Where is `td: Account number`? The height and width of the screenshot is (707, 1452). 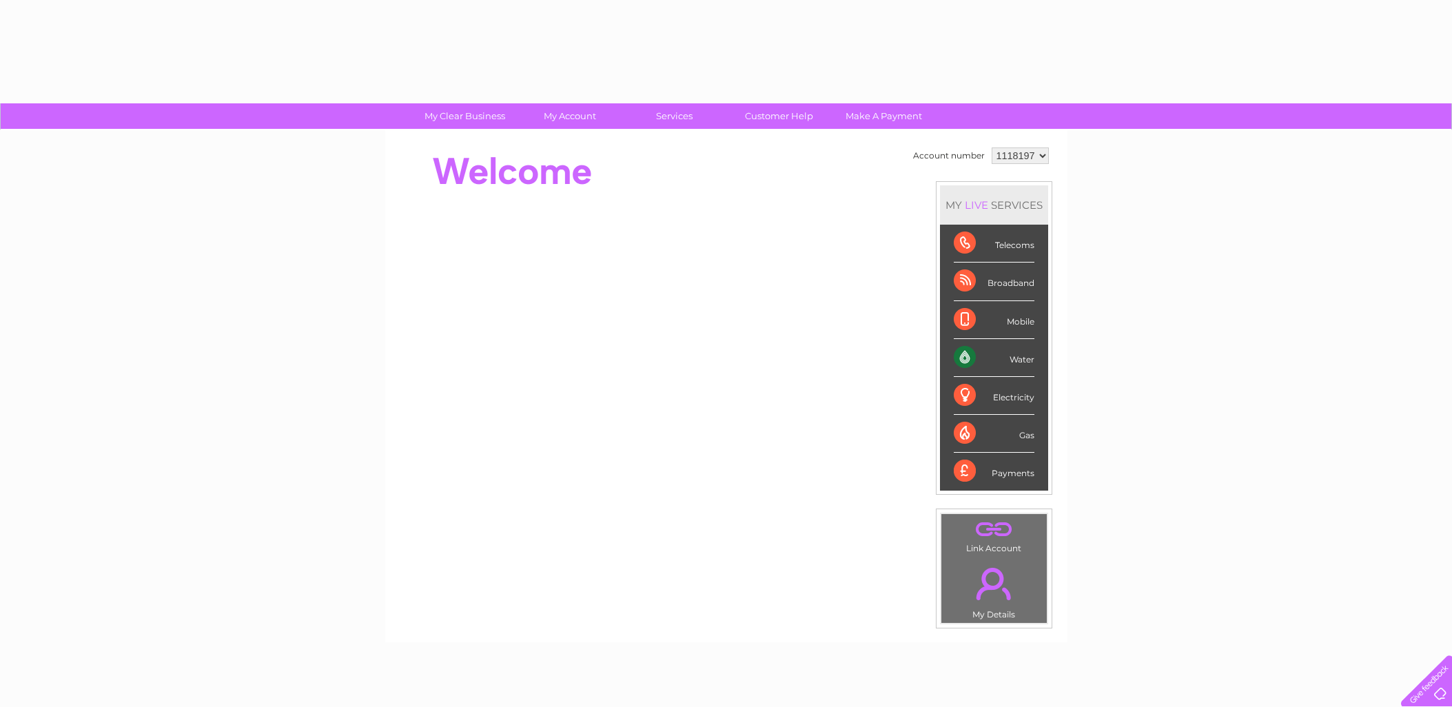 td: Account number is located at coordinates (949, 156).